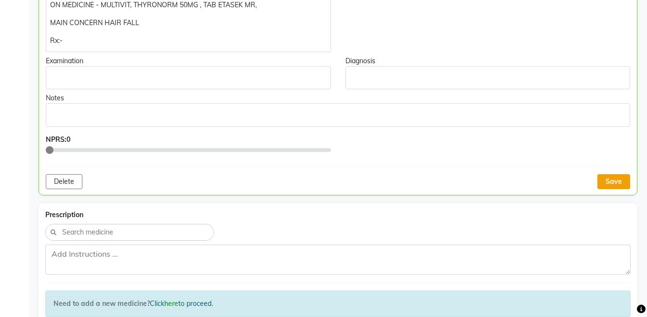 Image resolution: width=647 pixels, height=317 pixels. What do you see at coordinates (338, 303) in the screenshot?
I see `div: Click to proceed.` at bounding box center [338, 303].